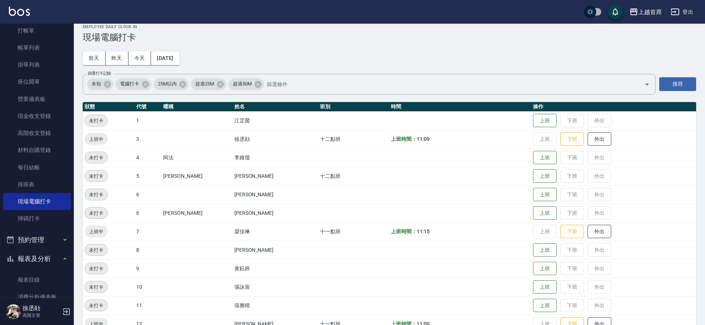 The image size is (705, 325). What do you see at coordinates (148, 139) in the screenshot?
I see `td: 3` at bounding box center [148, 139].